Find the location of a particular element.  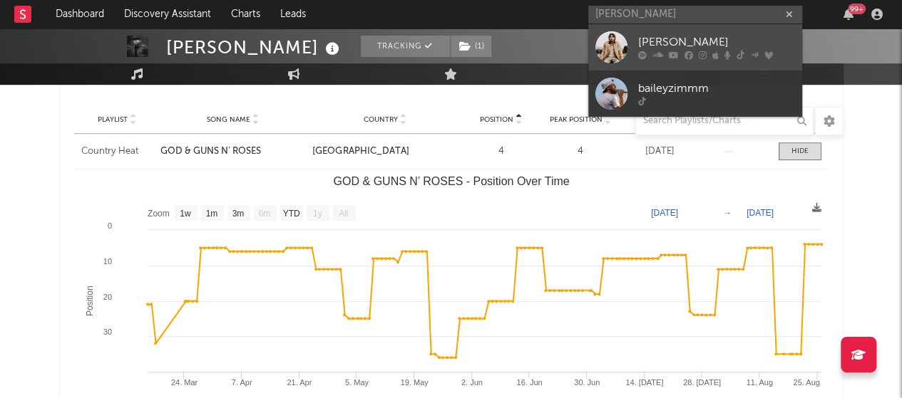

button: Tracking is located at coordinates (405, 46).